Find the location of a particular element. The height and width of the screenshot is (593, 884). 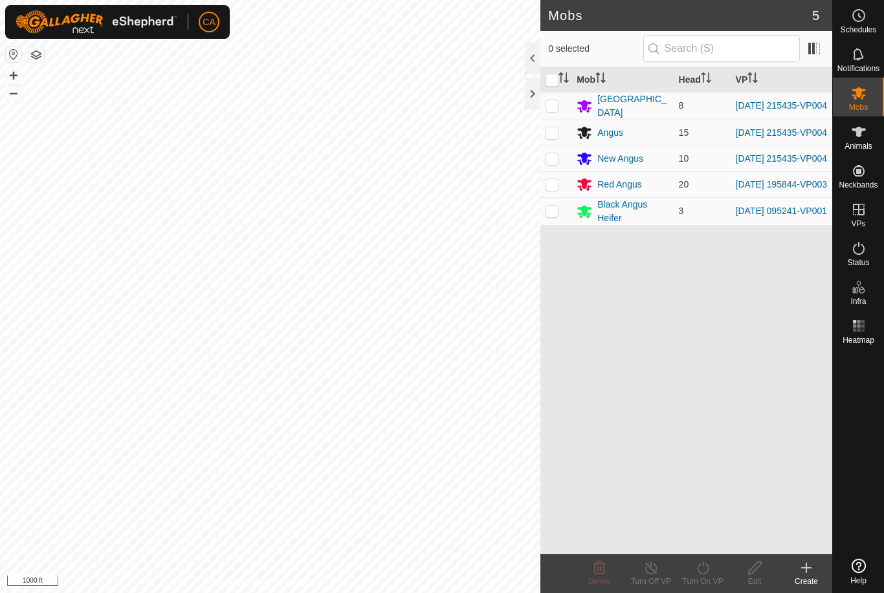

span: 5 is located at coordinates (815, 16).